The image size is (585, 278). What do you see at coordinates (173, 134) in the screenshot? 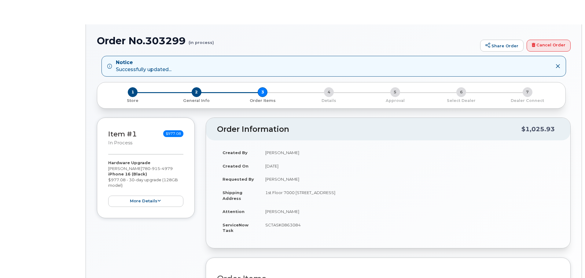
I see `span: $977.08` at bounding box center [173, 134].